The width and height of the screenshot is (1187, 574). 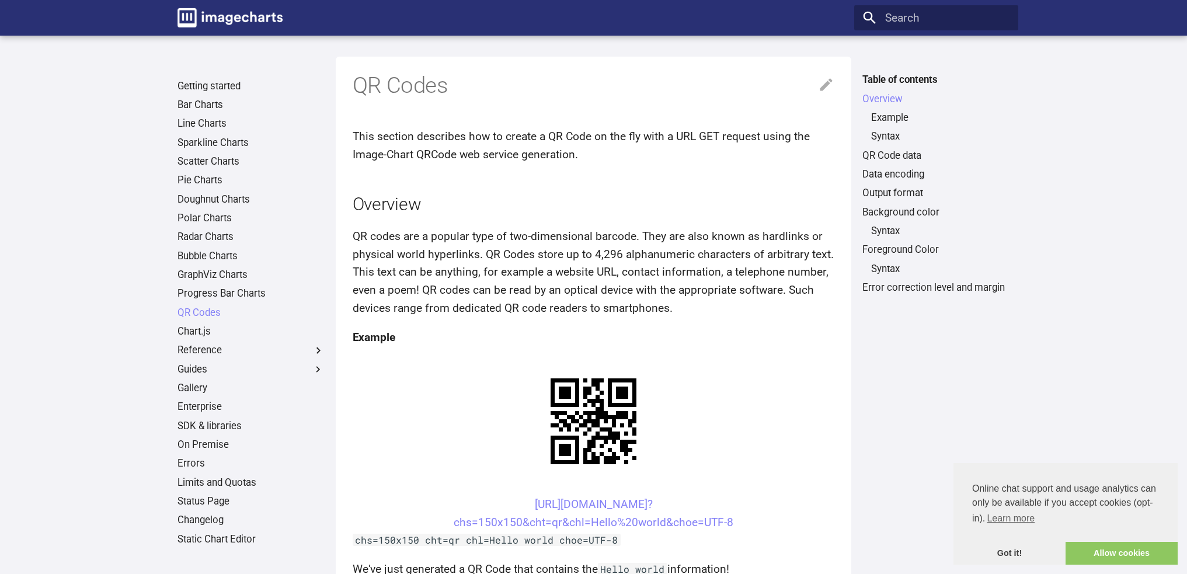 What do you see at coordinates (251, 407) in the screenshot?
I see `a: Enterprise` at bounding box center [251, 407].